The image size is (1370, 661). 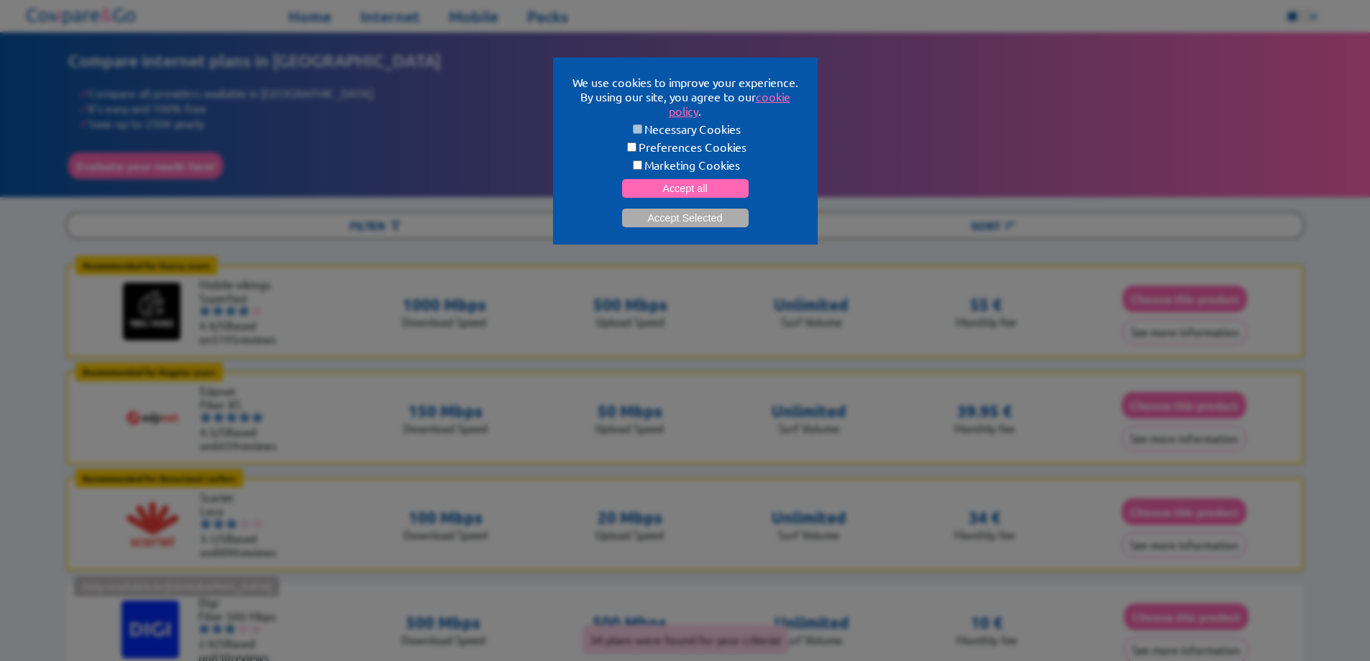 I want to click on label: Marketing Cookies, so click(x=686, y=165).